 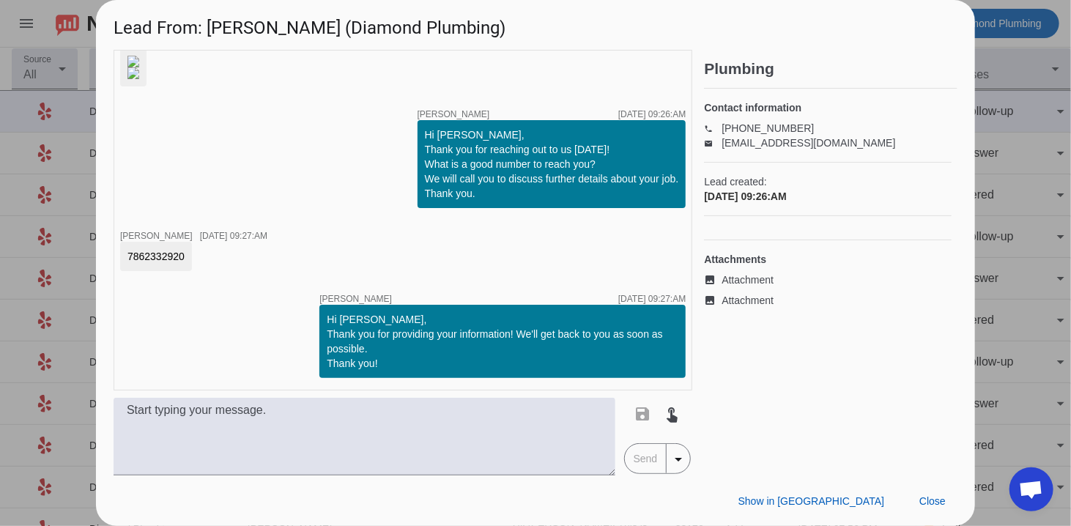 I want to click on mat-icon: email, so click(x=713, y=143).